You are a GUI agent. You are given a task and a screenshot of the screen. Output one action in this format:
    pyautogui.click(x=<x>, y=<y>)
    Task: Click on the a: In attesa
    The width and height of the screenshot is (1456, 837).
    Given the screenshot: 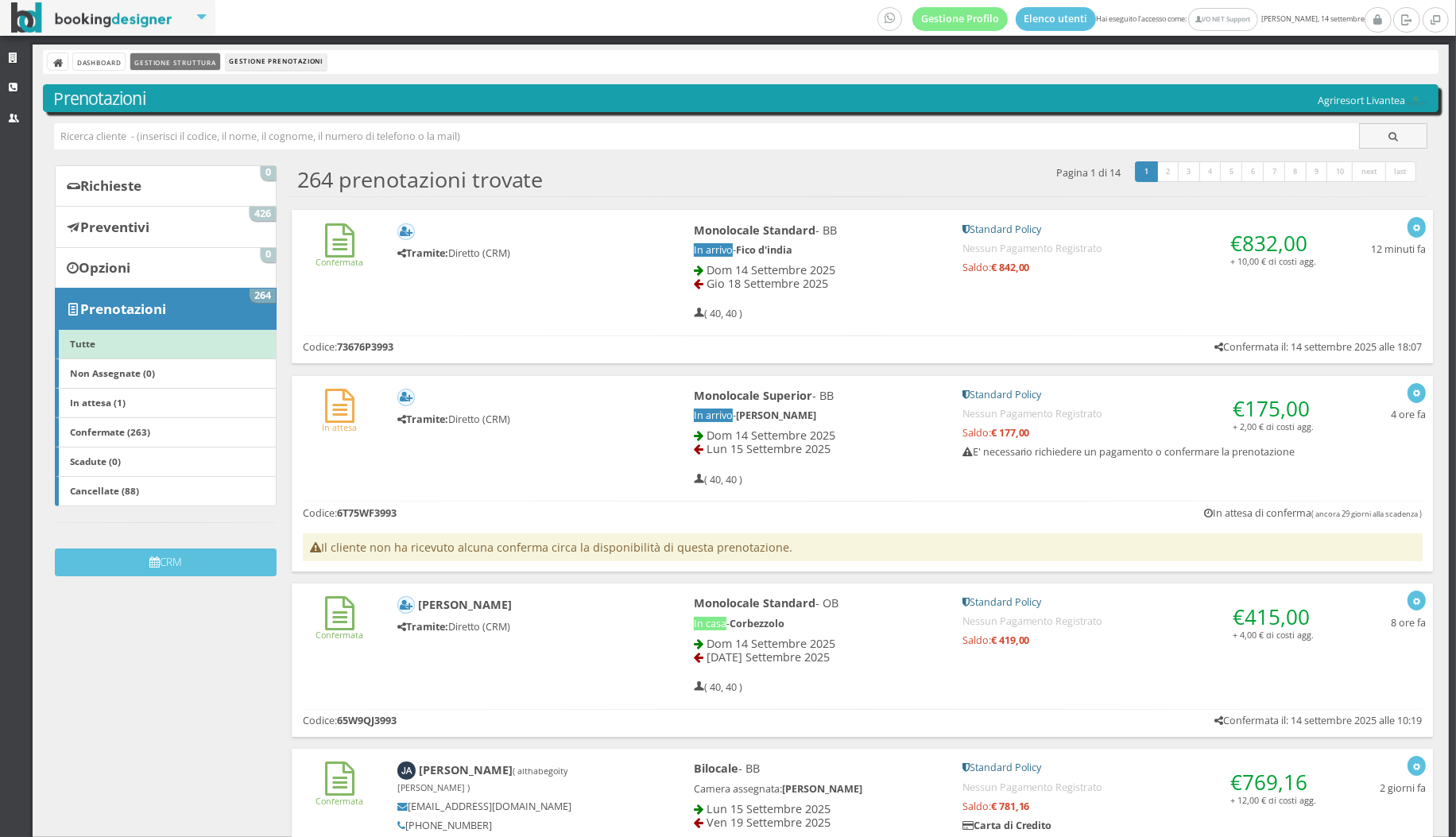 What is the action you would take?
    pyautogui.click(x=339, y=420)
    